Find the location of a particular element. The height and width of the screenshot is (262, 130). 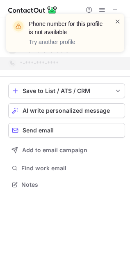

p: Try another profile is located at coordinates (67, 42).